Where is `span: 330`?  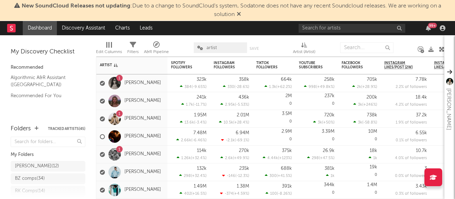
span: 330 is located at coordinates (231, 87).